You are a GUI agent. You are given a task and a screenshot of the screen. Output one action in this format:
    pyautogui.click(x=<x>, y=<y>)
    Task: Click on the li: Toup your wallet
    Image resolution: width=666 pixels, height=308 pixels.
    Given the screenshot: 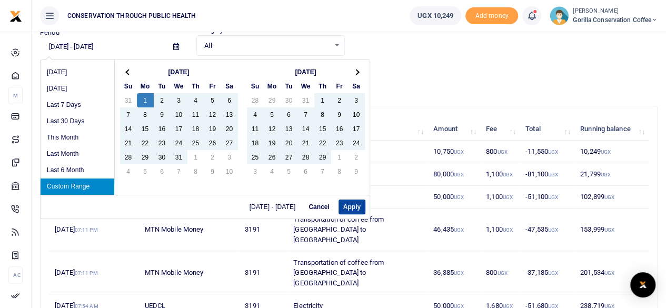 What is the action you would take?
    pyautogui.click(x=492, y=16)
    